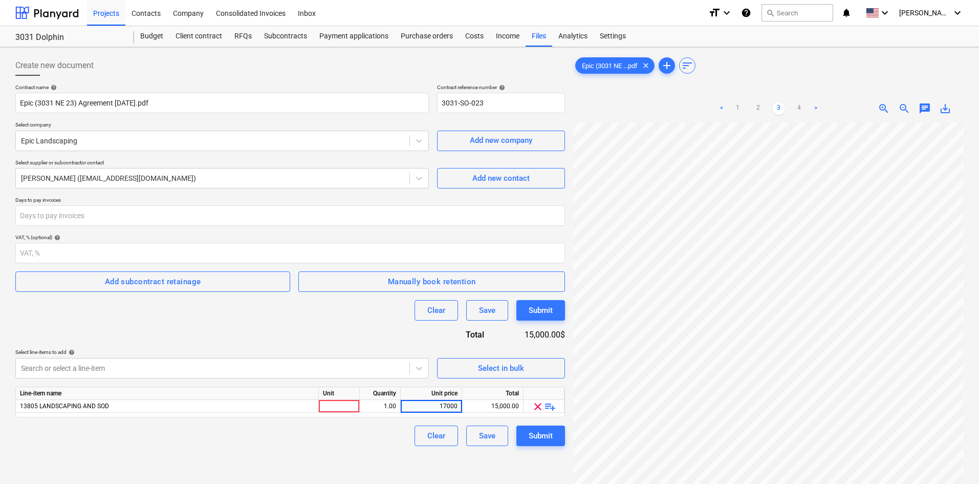 Image resolution: width=979 pixels, height=484 pixels. Describe the element at coordinates (738, 108) in the screenshot. I see `a: Page 1` at that location.